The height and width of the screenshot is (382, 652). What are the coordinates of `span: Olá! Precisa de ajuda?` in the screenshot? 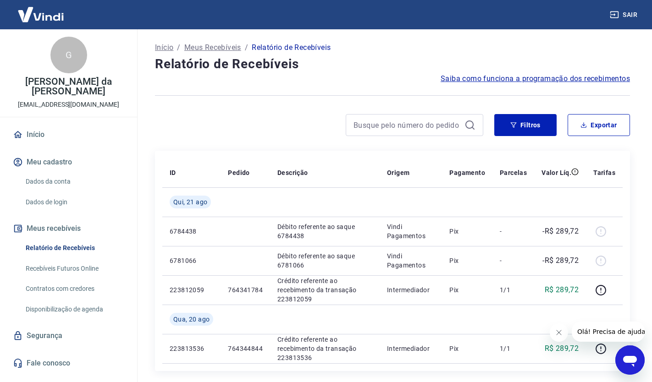 It's located at (41, 10).